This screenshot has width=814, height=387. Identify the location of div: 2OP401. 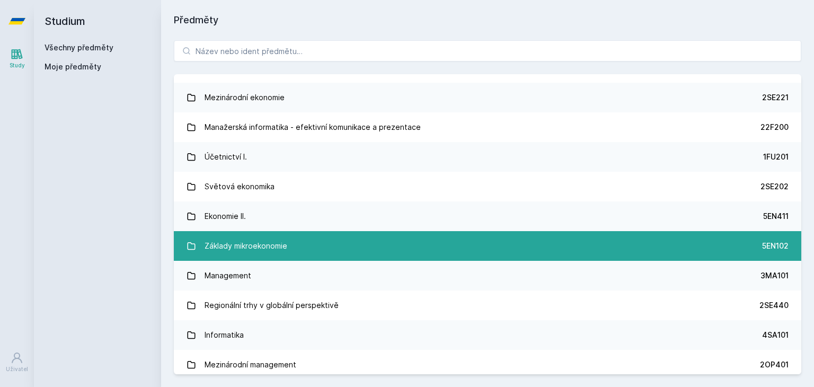
(774, 365).